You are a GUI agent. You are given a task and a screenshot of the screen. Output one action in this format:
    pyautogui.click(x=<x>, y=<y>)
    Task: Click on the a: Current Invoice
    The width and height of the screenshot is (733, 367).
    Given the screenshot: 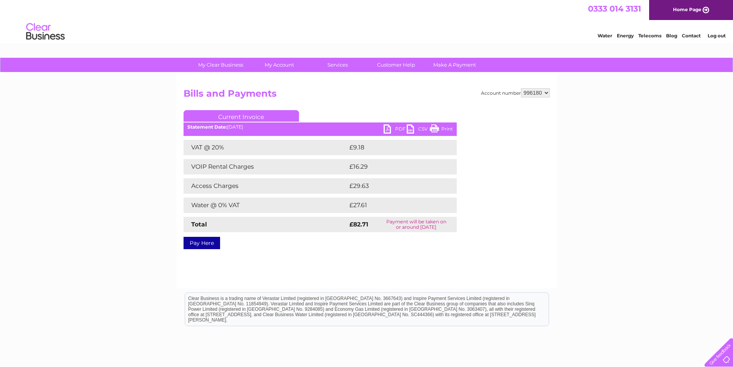 What is the action you would take?
    pyautogui.click(x=241, y=116)
    